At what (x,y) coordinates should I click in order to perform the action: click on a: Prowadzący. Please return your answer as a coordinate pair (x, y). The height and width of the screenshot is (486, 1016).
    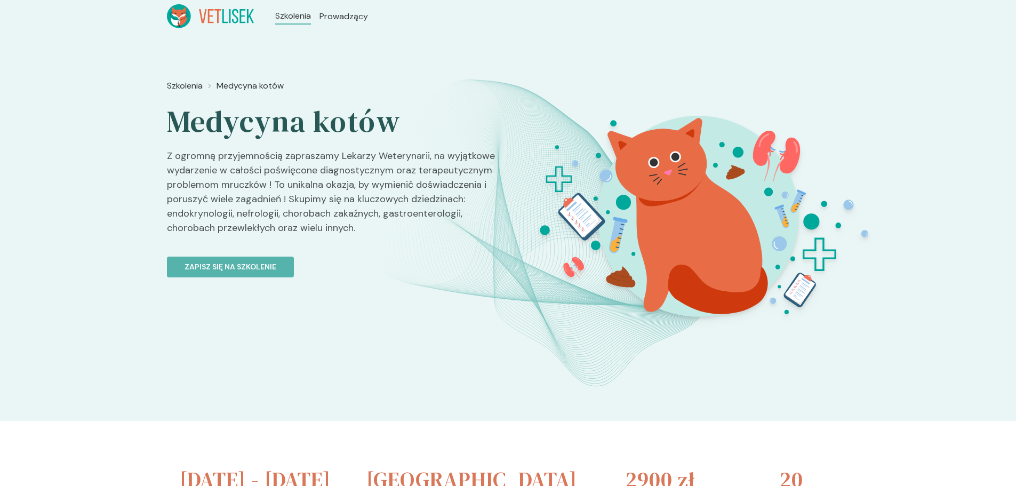
    Looking at the image, I should click on (344, 17).